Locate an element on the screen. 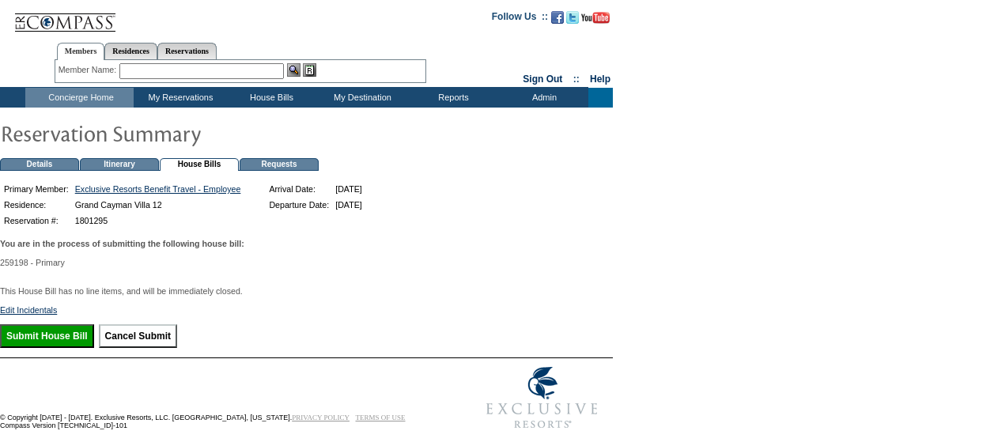 The height and width of the screenshot is (446, 994). td: Reservation #: is located at coordinates (36, 221).